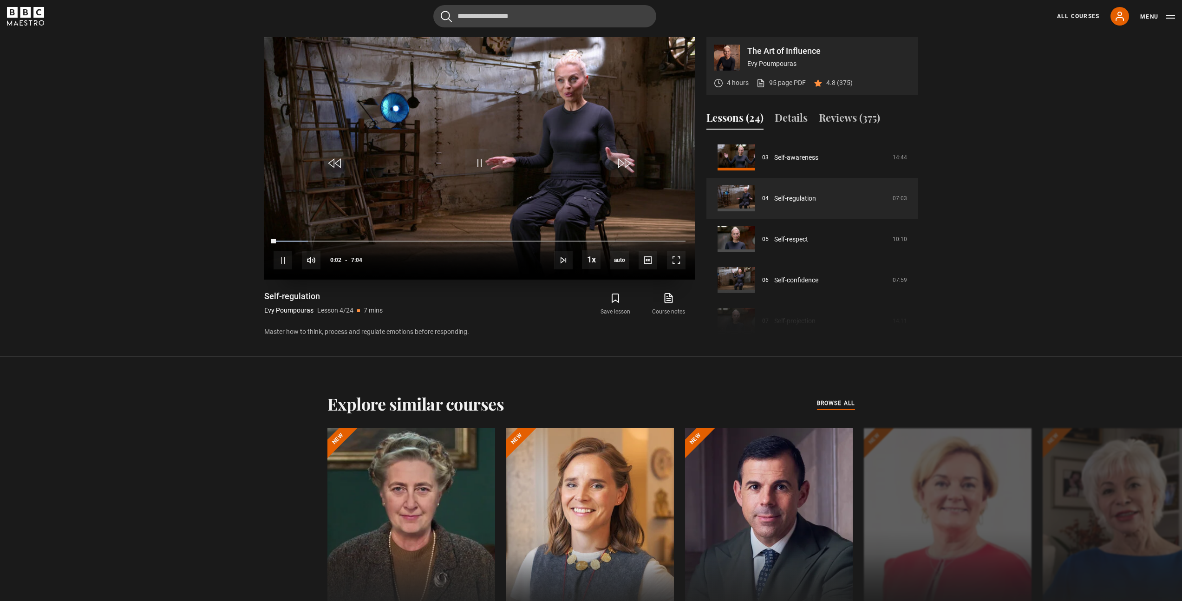 The height and width of the screenshot is (601, 1182). I want to click on div: Progress Bar, so click(479, 242).